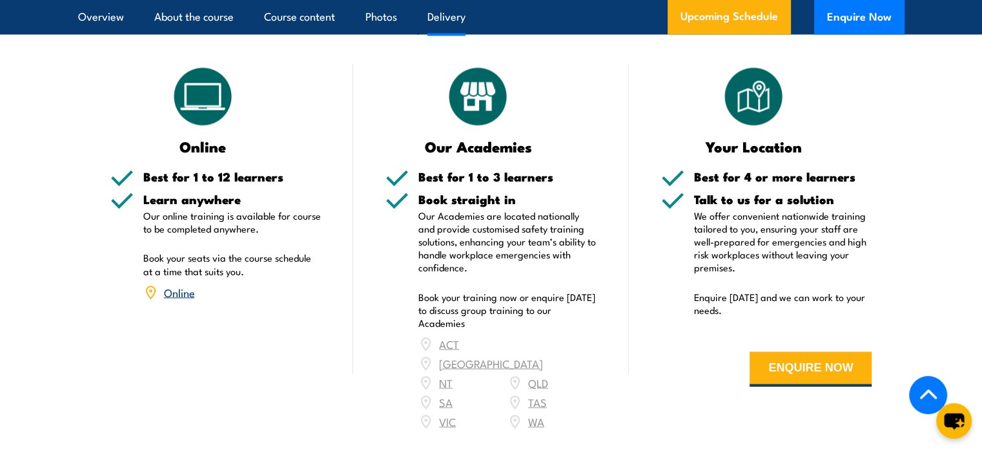 The width and height of the screenshot is (982, 449). Describe the element at coordinates (810, 369) in the screenshot. I see `button: ENQUIRE NOW` at that location.